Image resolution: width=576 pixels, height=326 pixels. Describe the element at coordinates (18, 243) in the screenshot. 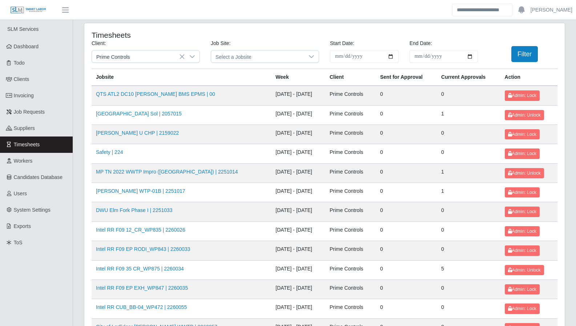

I see `span: ToS` at that location.